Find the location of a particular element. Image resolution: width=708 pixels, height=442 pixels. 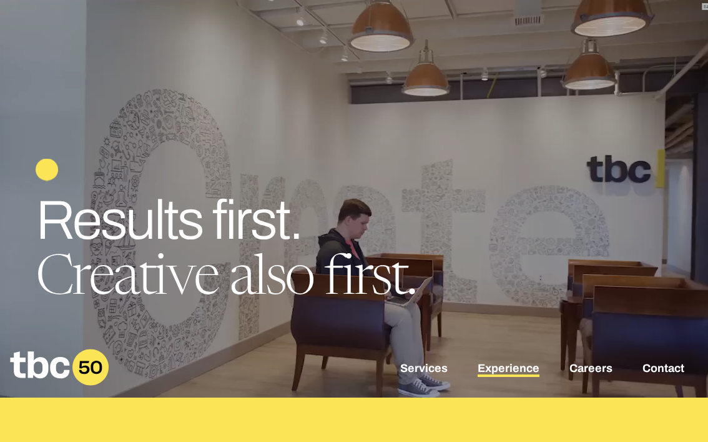

a: Careers is located at coordinates (591, 369).